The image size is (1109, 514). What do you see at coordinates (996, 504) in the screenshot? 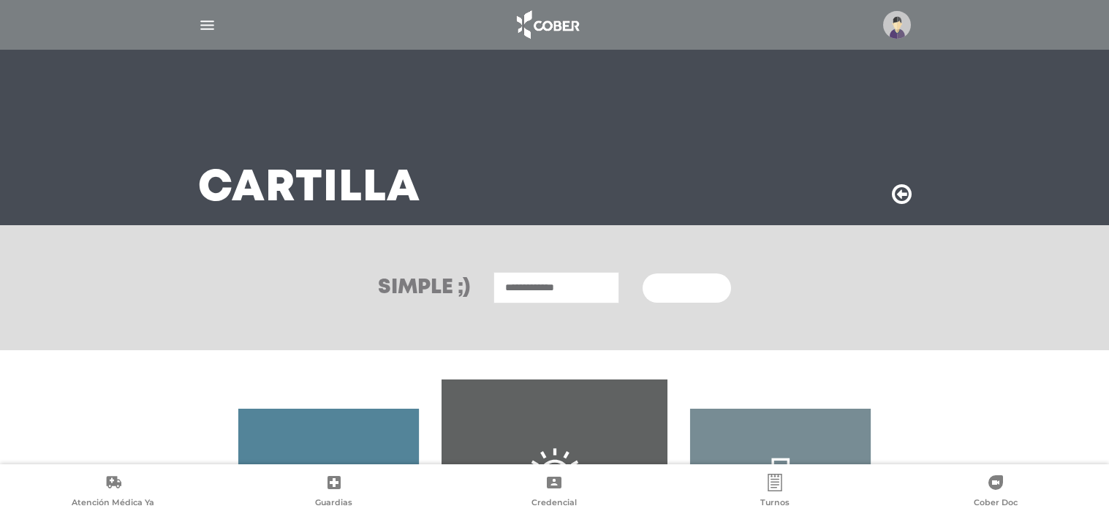
I see `span: Cober Doc` at bounding box center [996, 504].